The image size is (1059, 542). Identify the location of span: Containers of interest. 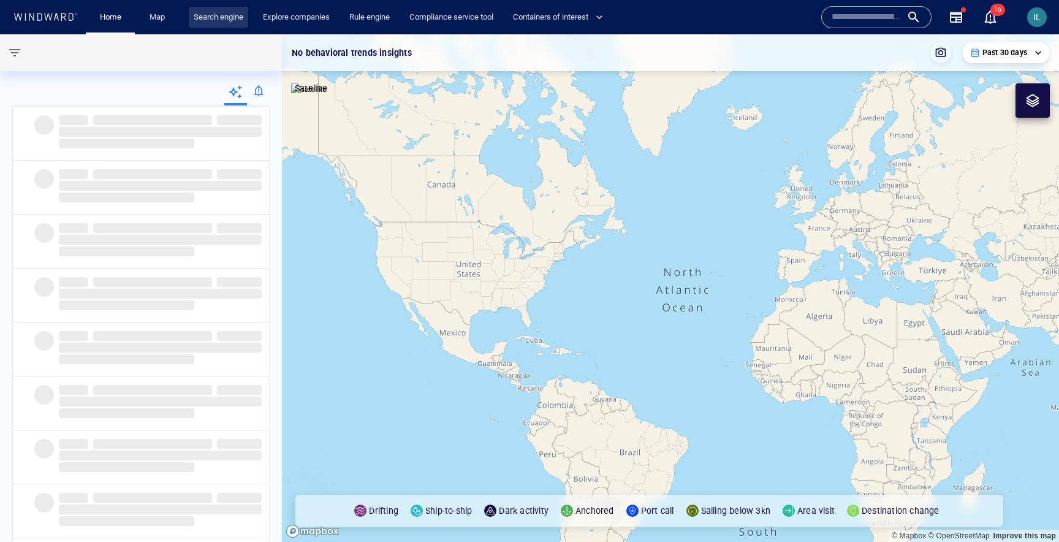
(558, 17).